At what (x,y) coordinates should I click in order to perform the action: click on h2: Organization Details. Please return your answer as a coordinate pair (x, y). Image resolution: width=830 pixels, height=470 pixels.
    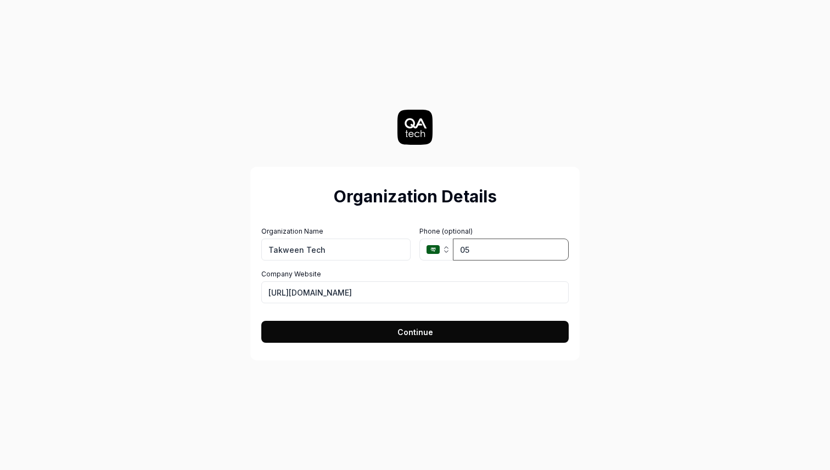
    Looking at the image, I should click on (415, 196).